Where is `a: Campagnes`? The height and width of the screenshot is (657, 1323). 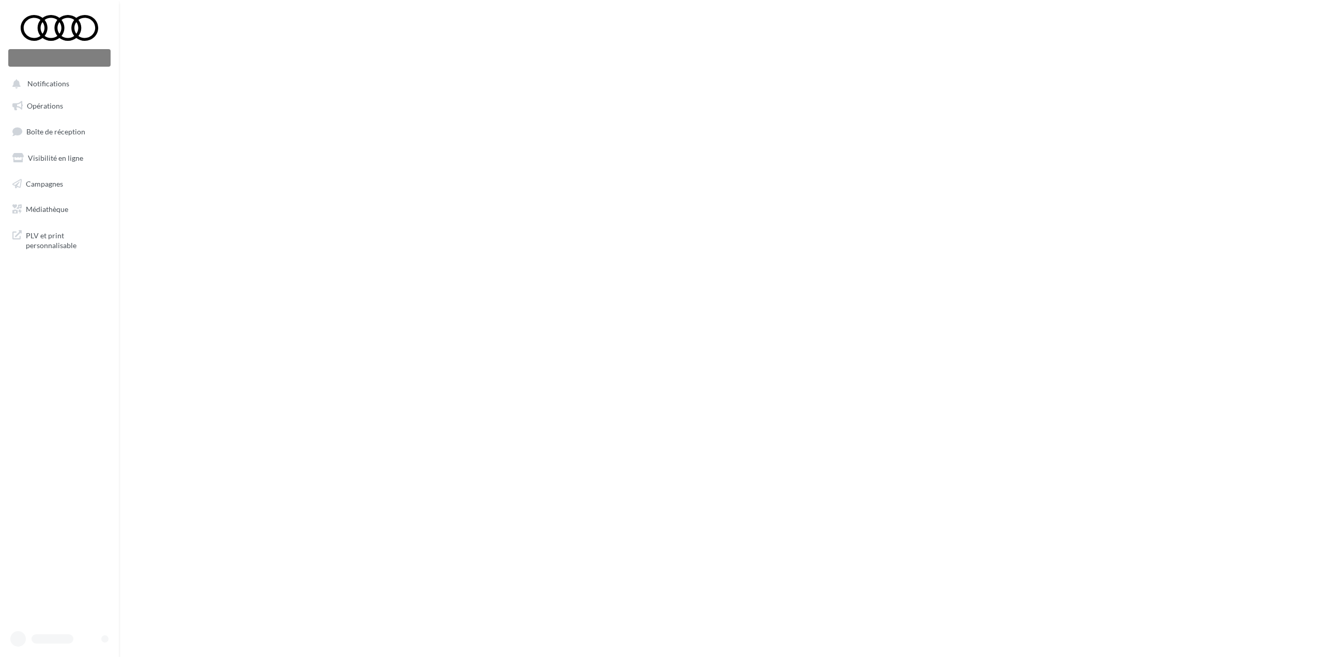
a: Campagnes is located at coordinates (59, 184).